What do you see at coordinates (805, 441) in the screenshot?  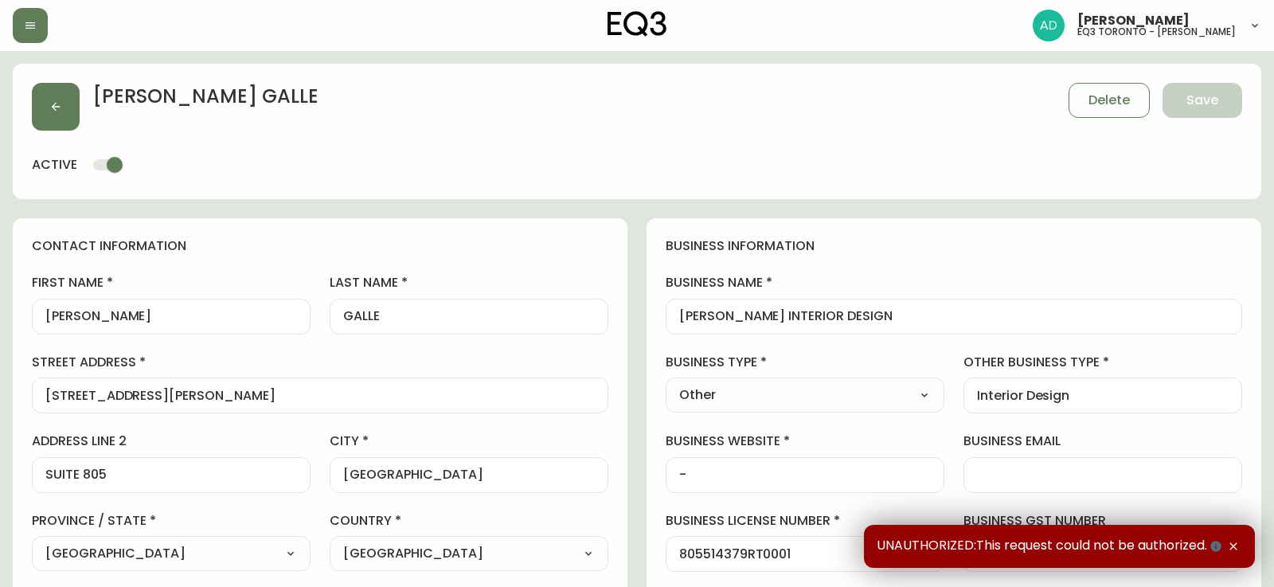 I see `label: business website` at bounding box center [805, 441].